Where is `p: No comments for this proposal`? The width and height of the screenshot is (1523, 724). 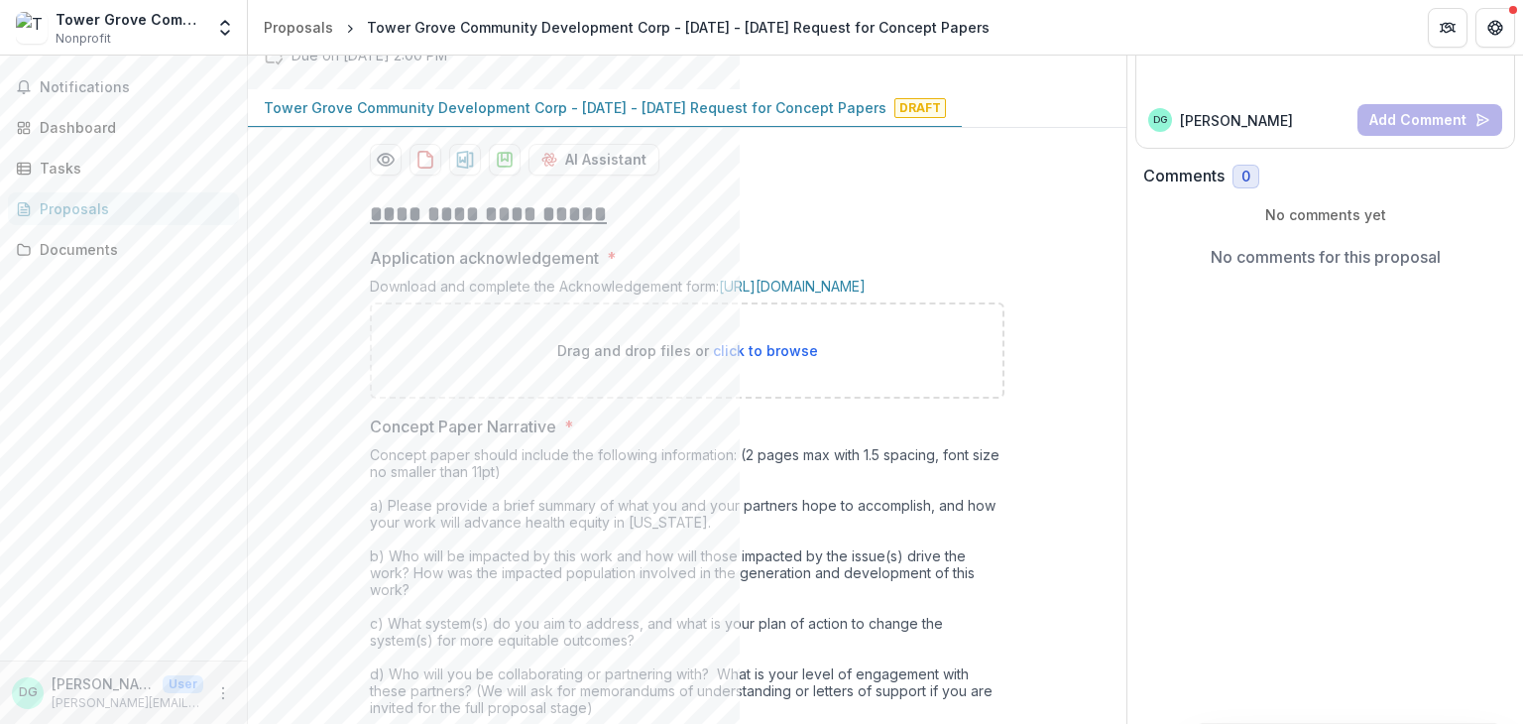
p: No comments for this proposal is located at coordinates (1325, 257).